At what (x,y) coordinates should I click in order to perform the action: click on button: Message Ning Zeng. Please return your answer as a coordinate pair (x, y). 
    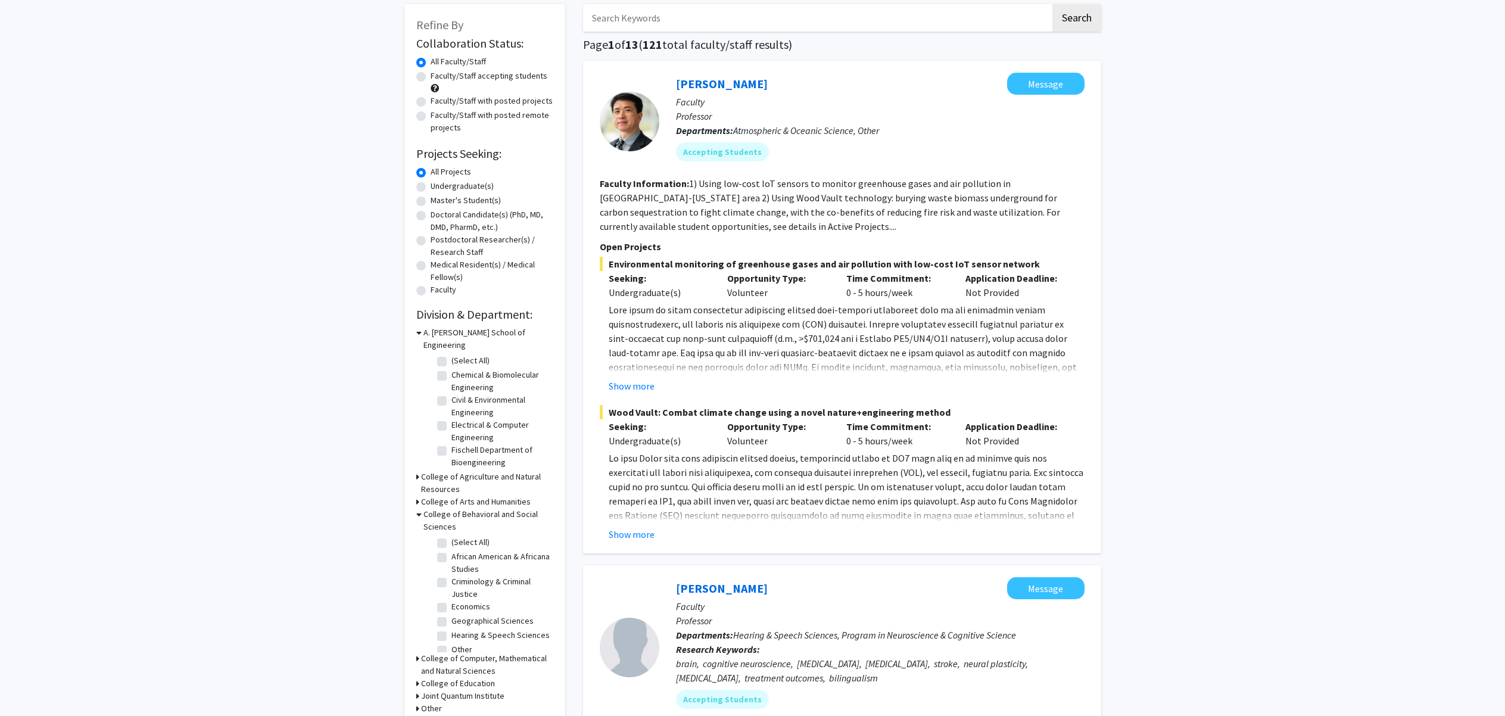
    Looking at the image, I should click on (1046, 83).